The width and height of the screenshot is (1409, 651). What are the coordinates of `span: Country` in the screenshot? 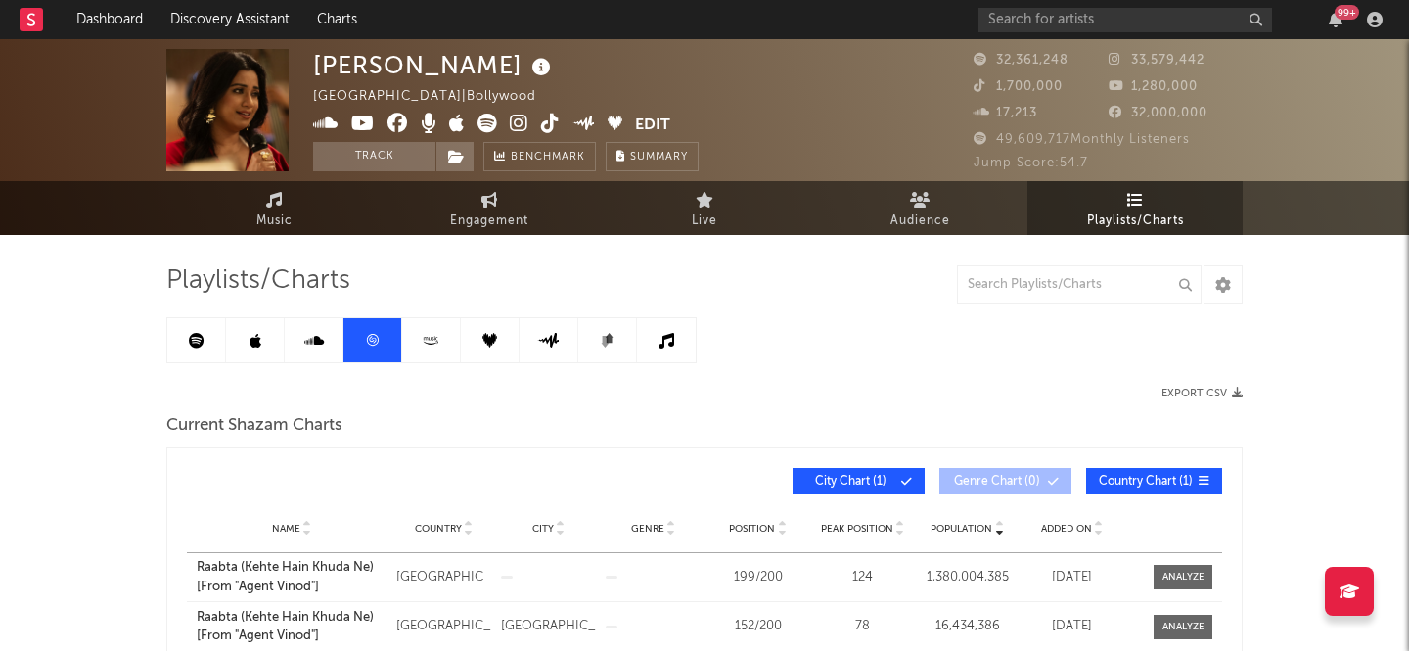 It's located at (438, 528).